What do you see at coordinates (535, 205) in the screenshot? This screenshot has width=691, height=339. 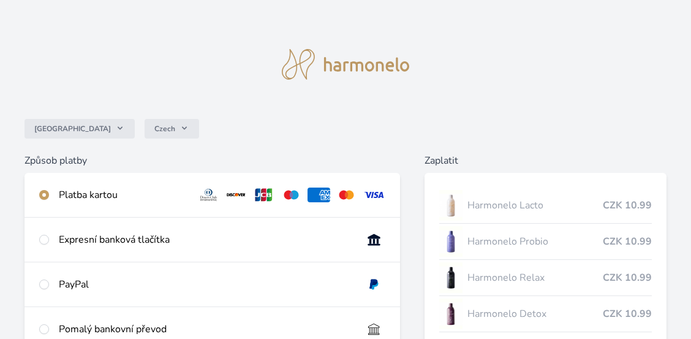 I see `span: Harmonelo Lacto` at bounding box center [535, 205].